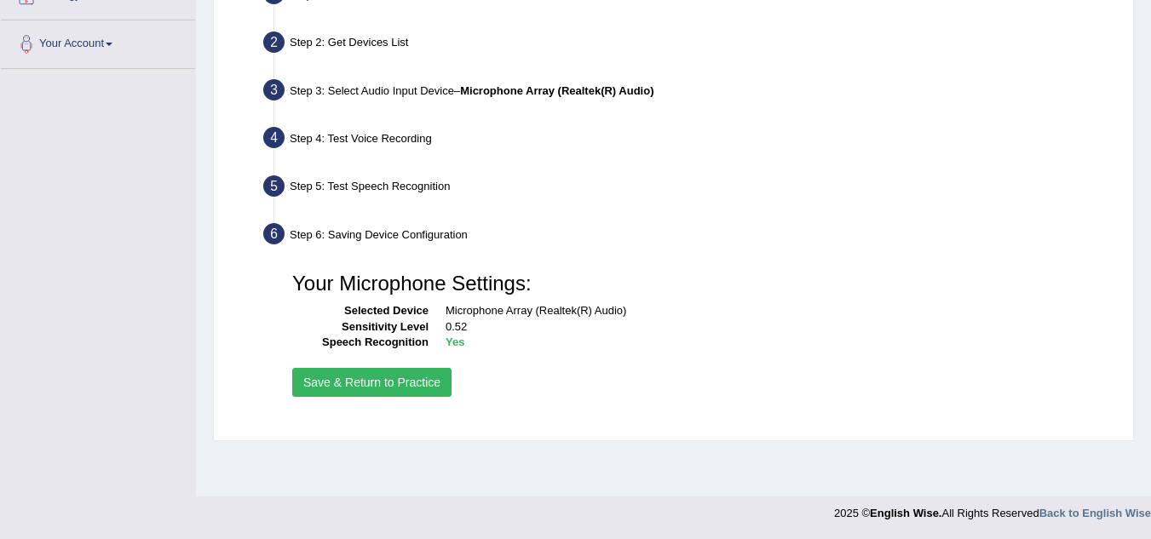 This screenshot has height=539, width=1151. Describe the element at coordinates (699, 284) in the screenshot. I see `h3: Your Microphone Settings:` at that location.